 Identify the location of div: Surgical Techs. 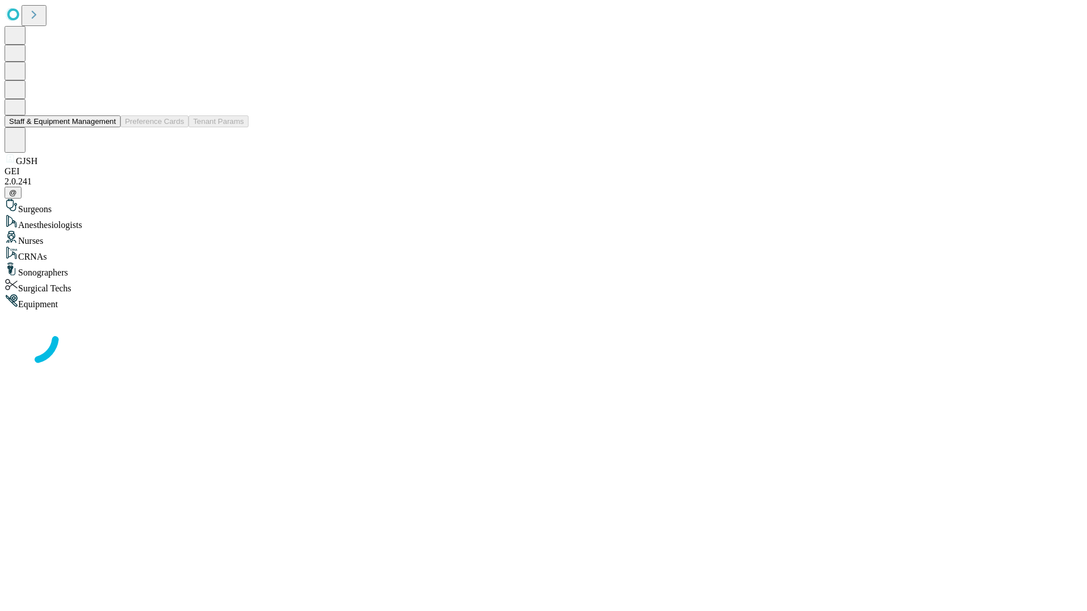
(544, 286).